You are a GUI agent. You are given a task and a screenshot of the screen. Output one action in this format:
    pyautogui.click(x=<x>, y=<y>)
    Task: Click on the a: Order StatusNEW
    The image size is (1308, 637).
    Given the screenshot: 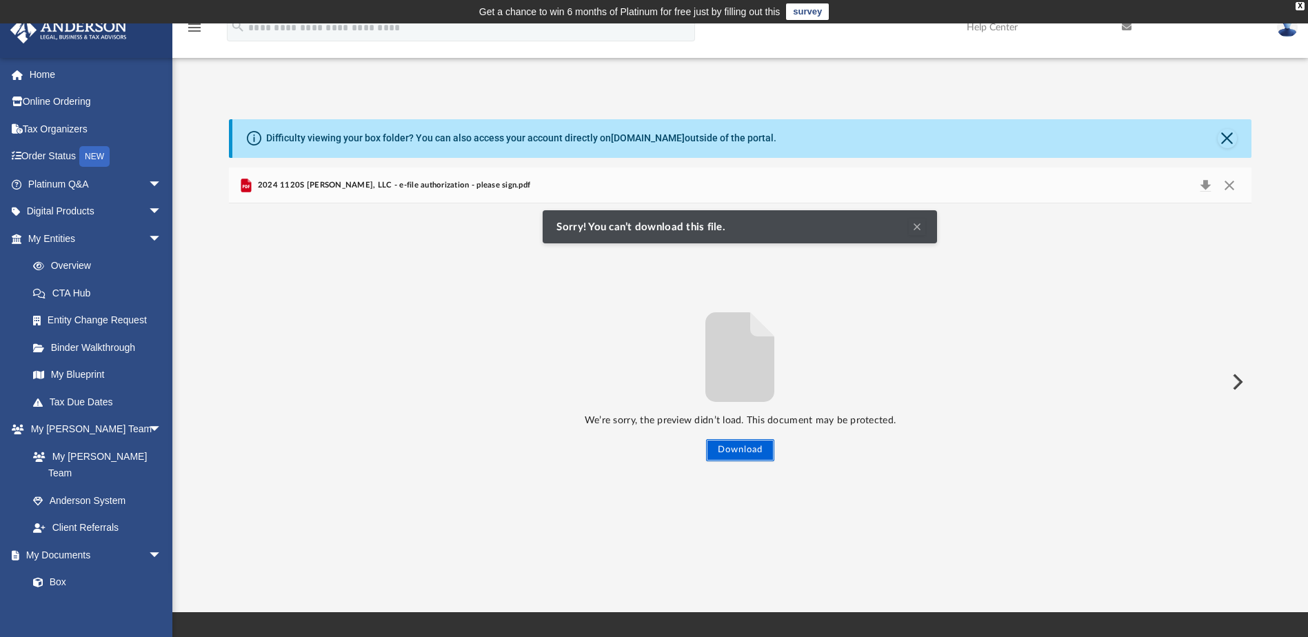 What is the action you would take?
    pyautogui.click(x=96, y=157)
    